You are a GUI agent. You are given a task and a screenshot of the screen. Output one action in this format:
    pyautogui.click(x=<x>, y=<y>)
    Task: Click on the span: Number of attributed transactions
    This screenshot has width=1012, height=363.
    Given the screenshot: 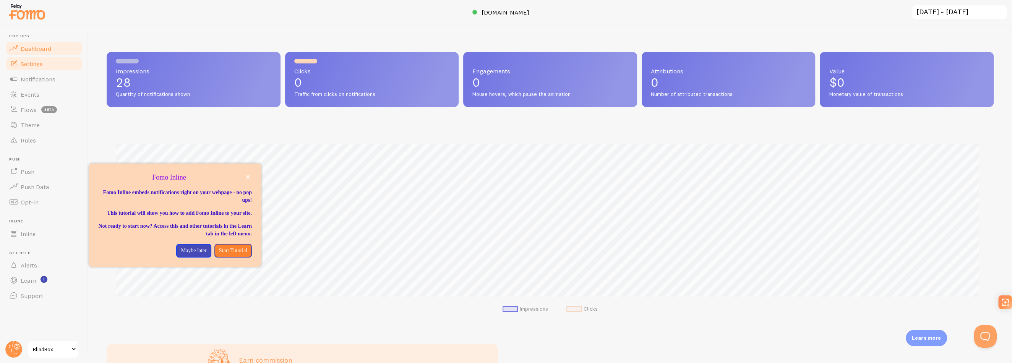 What is the action you would take?
    pyautogui.click(x=729, y=94)
    